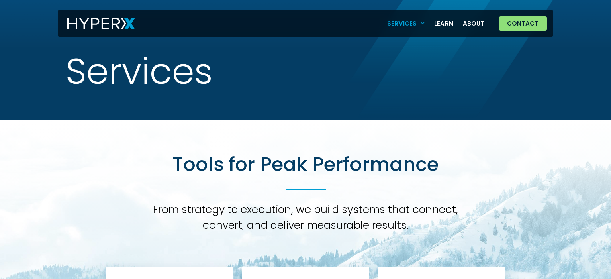 Image resolution: width=611 pixels, height=279 pixels. I want to click on span: S, so click(76, 74).